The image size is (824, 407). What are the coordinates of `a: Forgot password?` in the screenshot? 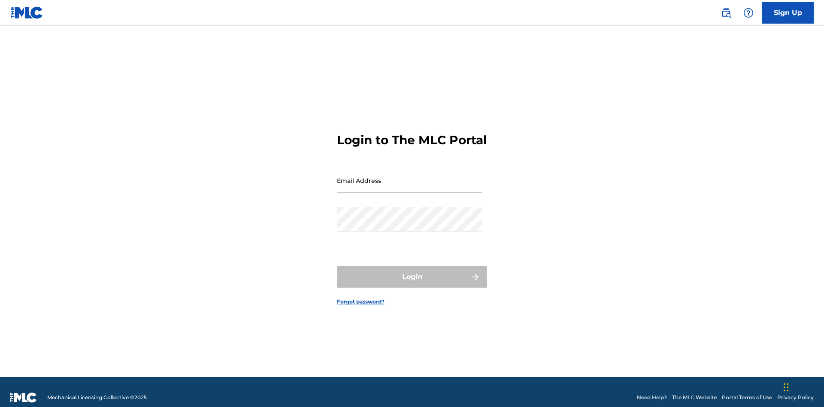 It's located at (361, 302).